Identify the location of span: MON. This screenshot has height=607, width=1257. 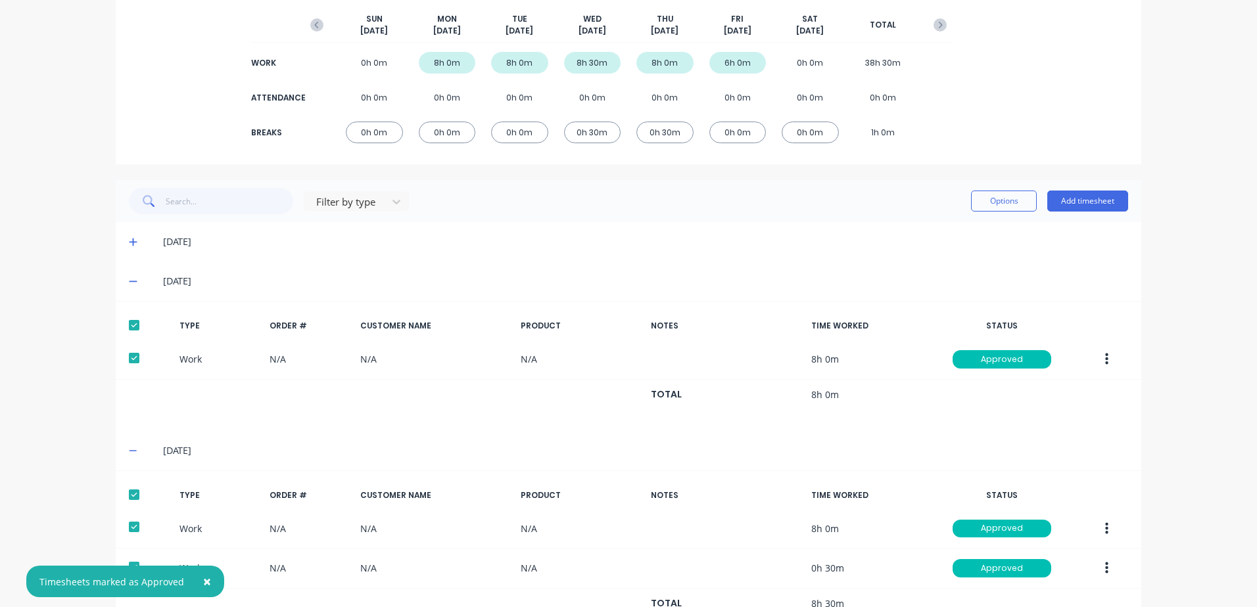
(447, 19).